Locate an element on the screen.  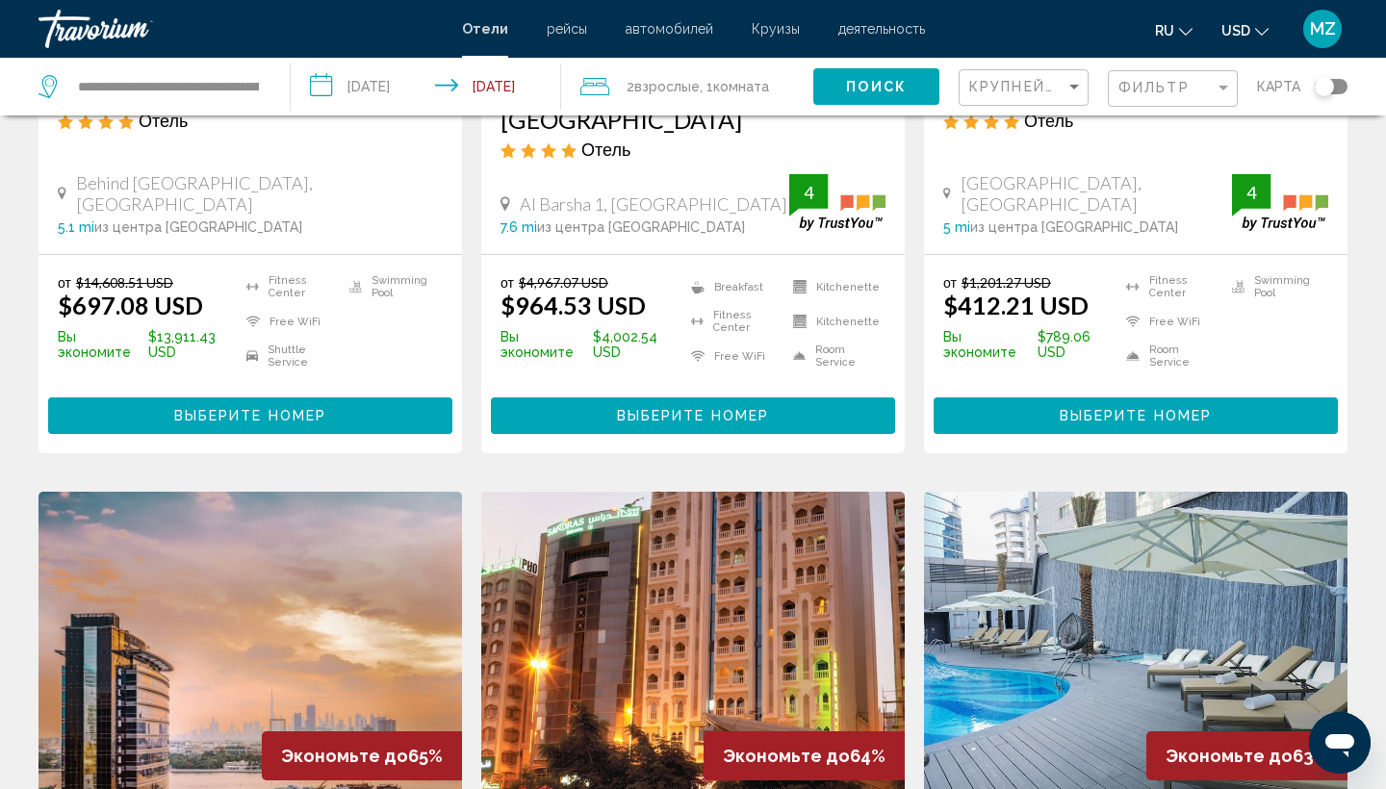
span: Комната is located at coordinates (741, 87).